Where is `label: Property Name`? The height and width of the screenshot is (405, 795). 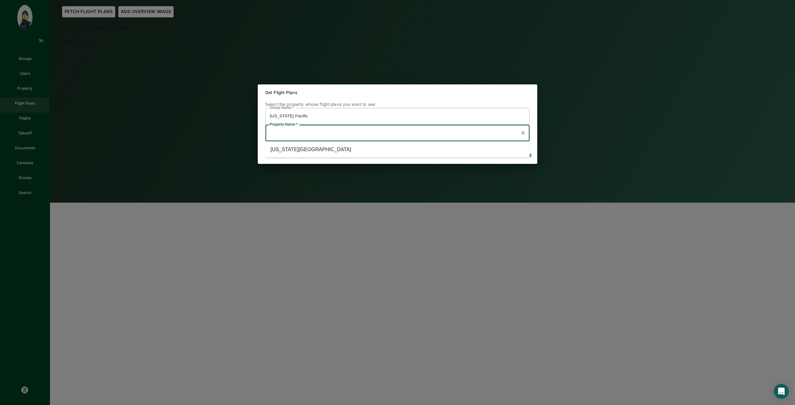 label: Property Name is located at coordinates (283, 124).